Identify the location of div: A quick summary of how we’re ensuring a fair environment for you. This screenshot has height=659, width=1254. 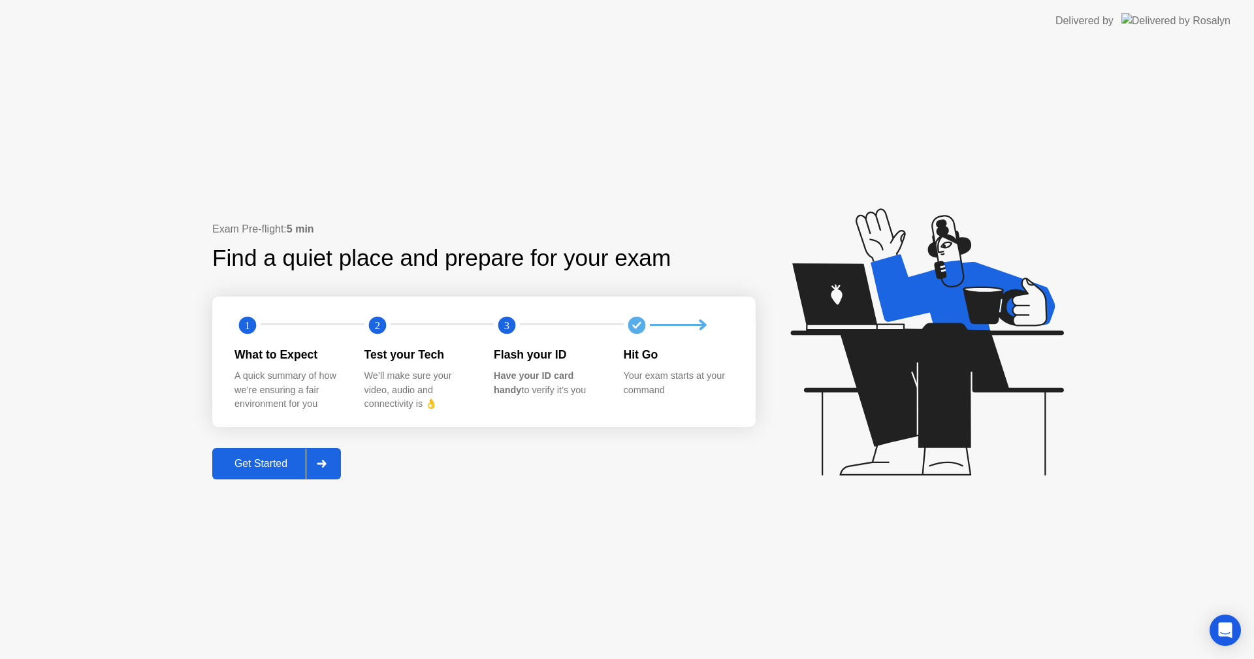
(289, 390).